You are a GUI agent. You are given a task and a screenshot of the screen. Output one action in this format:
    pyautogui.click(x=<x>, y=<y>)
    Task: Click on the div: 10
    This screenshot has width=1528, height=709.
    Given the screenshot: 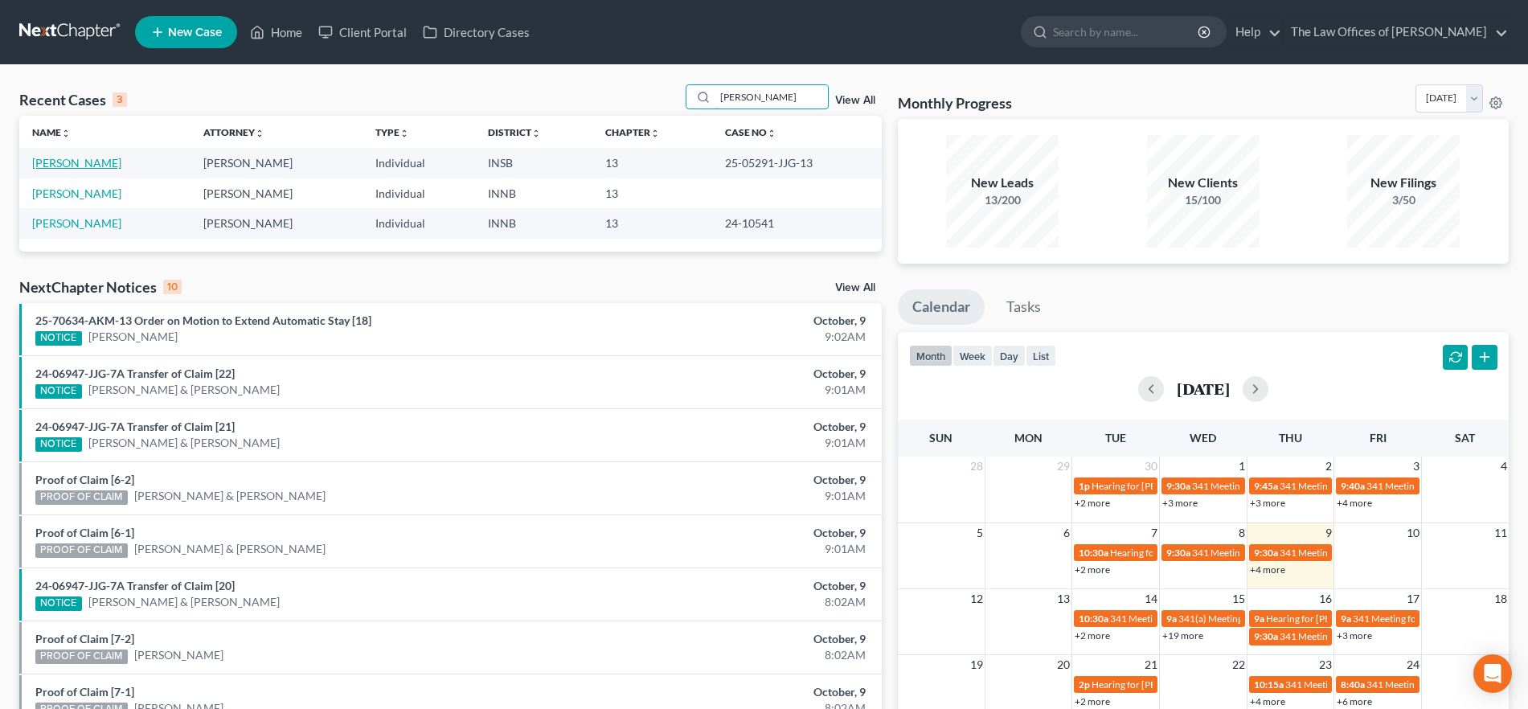 What is the action you would take?
    pyautogui.click(x=172, y=287)
    